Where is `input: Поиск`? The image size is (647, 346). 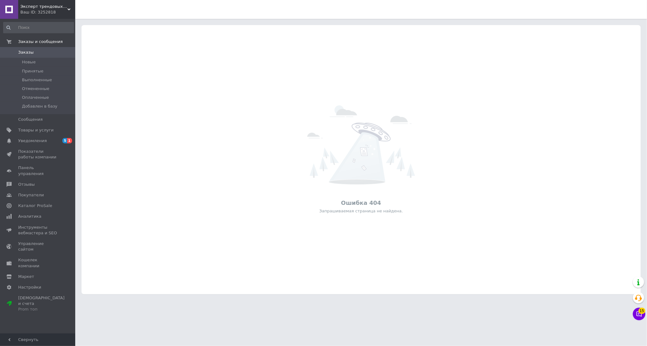
input: Поиск is located at coordinates (39, 28).